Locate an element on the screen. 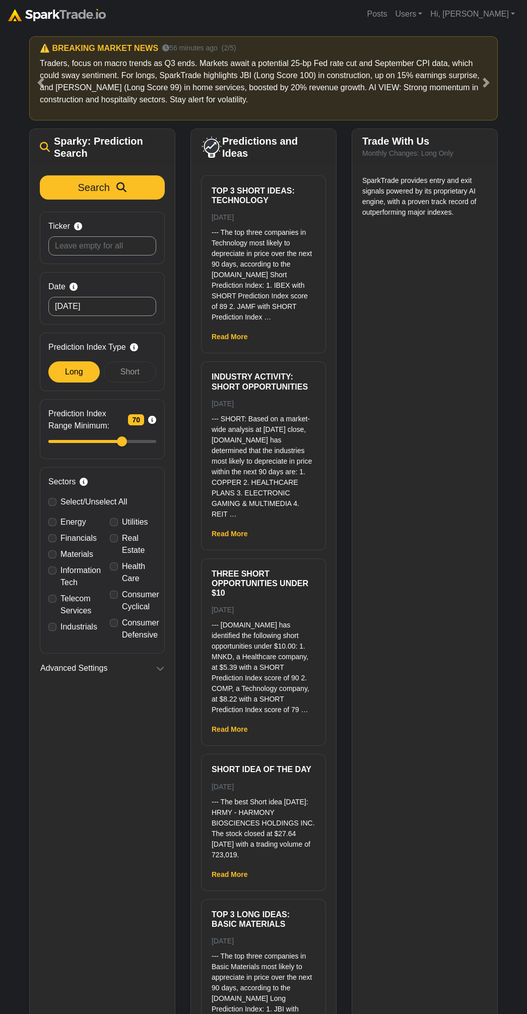 This screenshot has width=527, height=1014. label: Health Care is located at coordinates (139, 572).